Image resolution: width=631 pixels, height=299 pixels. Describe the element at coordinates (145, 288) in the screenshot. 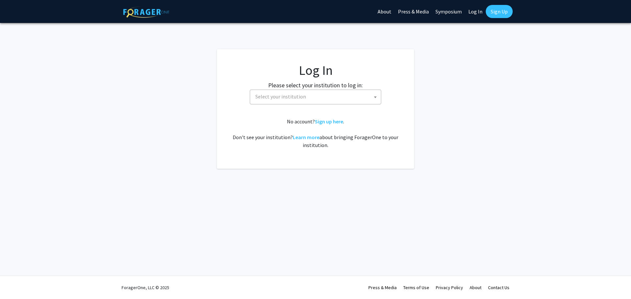

I see `div: ForagerOne, LLC © 2025` at that location.